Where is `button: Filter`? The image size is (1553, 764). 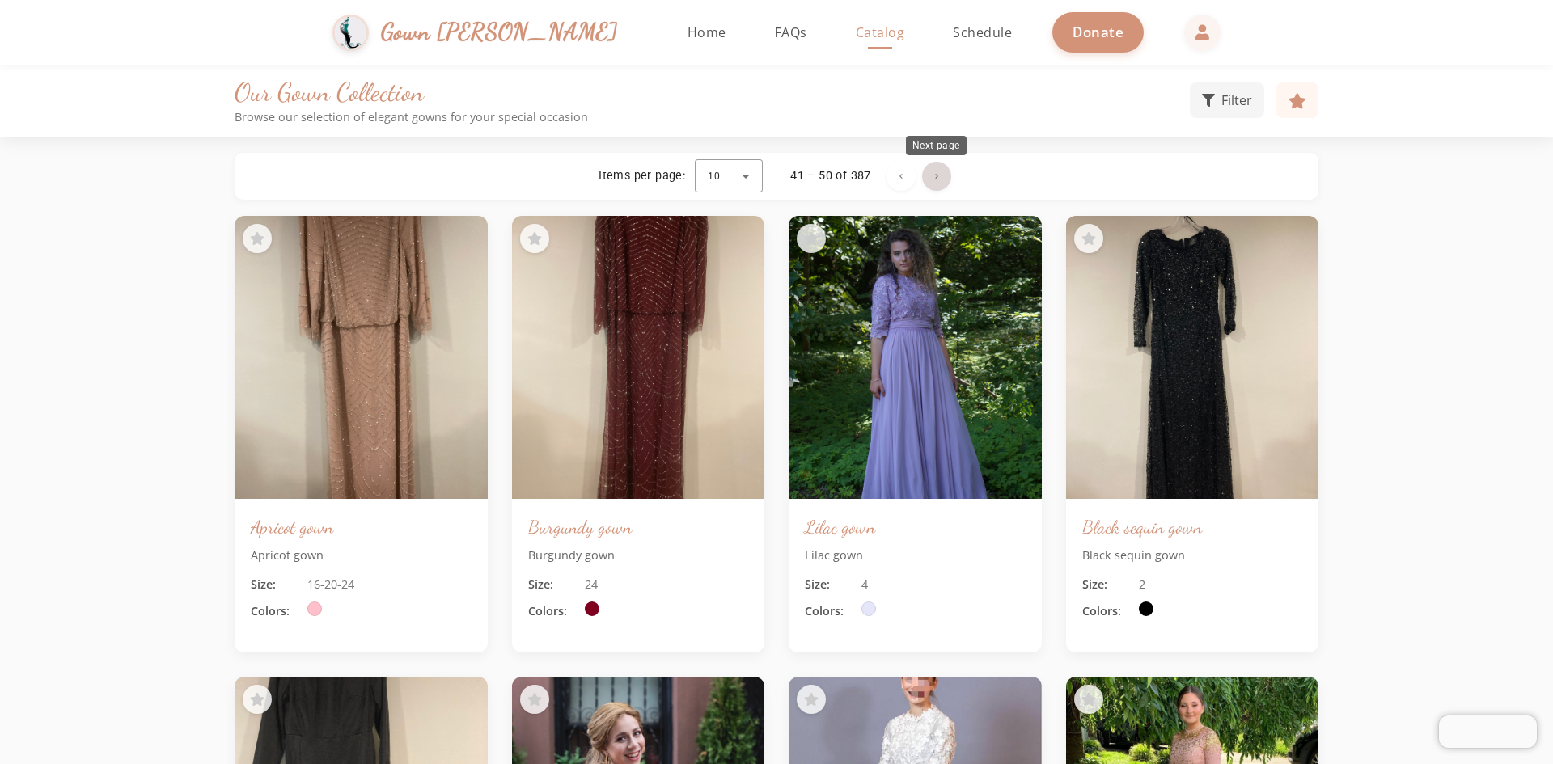 button: Filter is located at coordinates (1227, 100).